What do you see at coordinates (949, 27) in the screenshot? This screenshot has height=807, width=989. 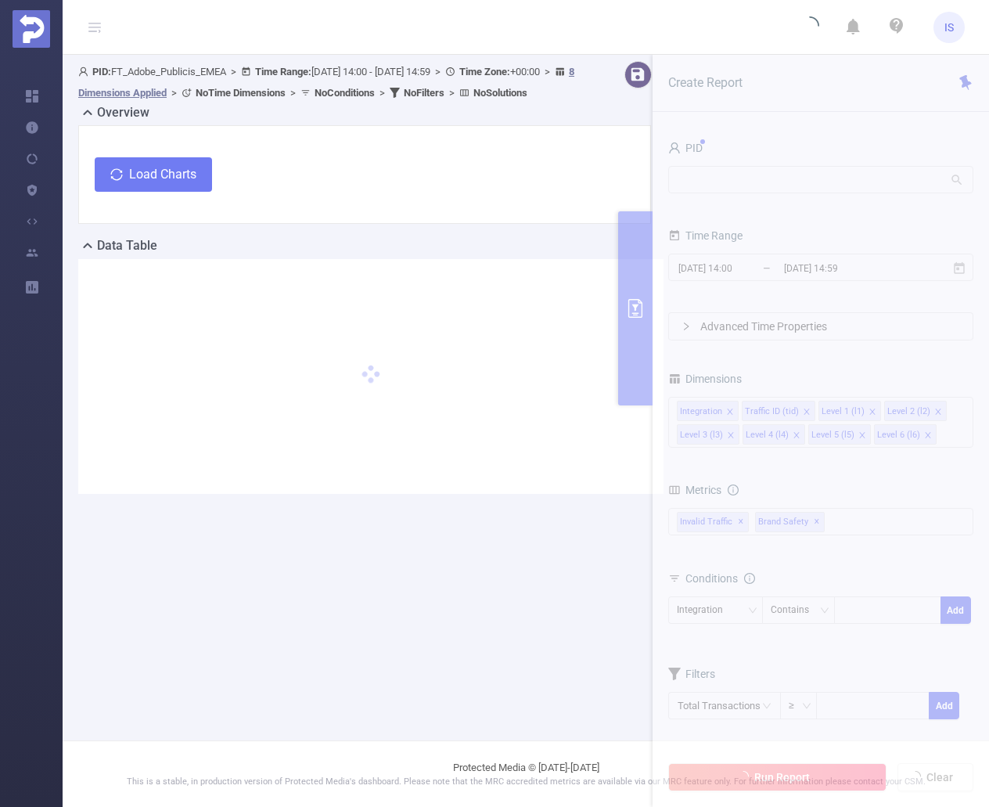 I see `span: IS` at bounding box center [949, 27].